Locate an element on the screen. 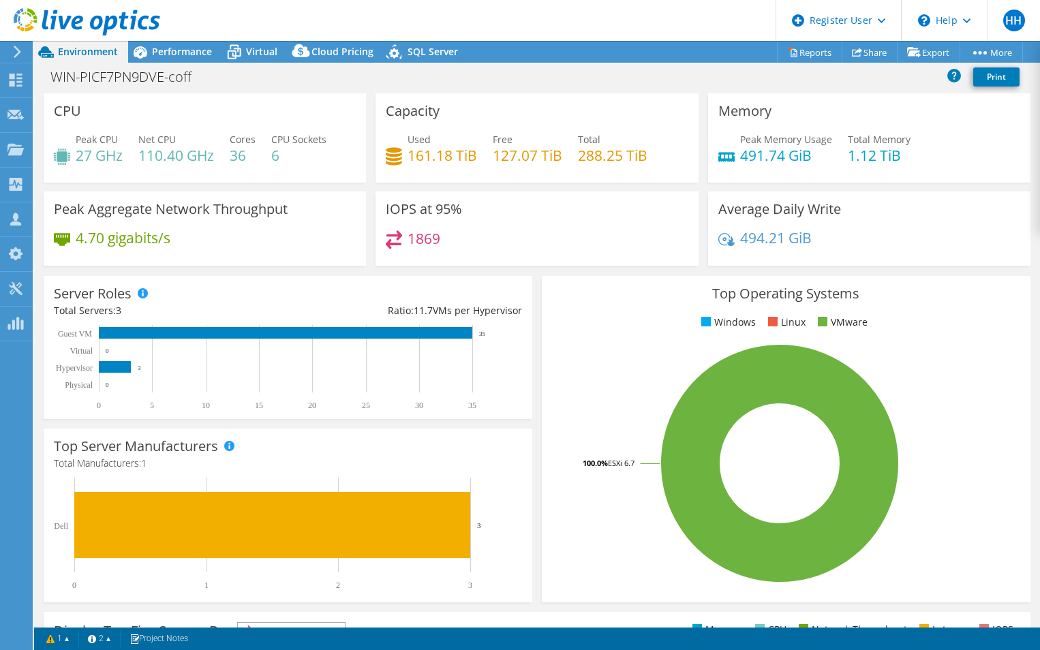 The image size is (1040, 650). li: Linux is located at coordinates (785, 322).